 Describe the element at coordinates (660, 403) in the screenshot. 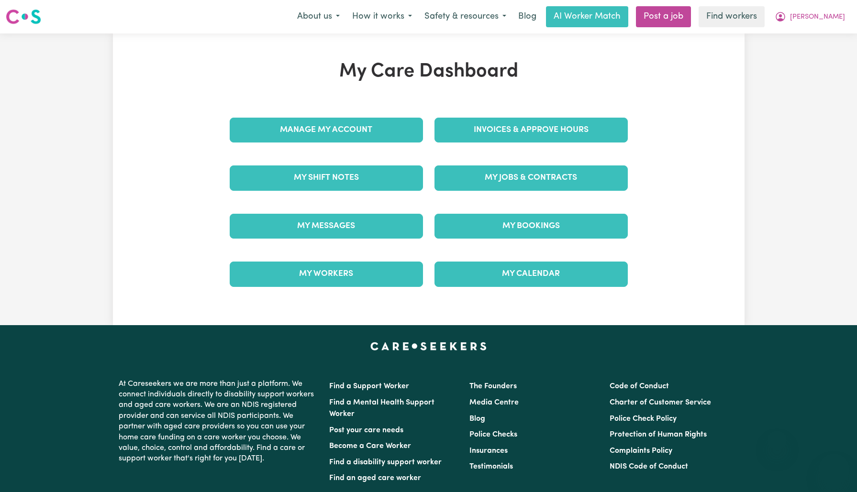

I see `a: Charter of Customer Service` at that location.